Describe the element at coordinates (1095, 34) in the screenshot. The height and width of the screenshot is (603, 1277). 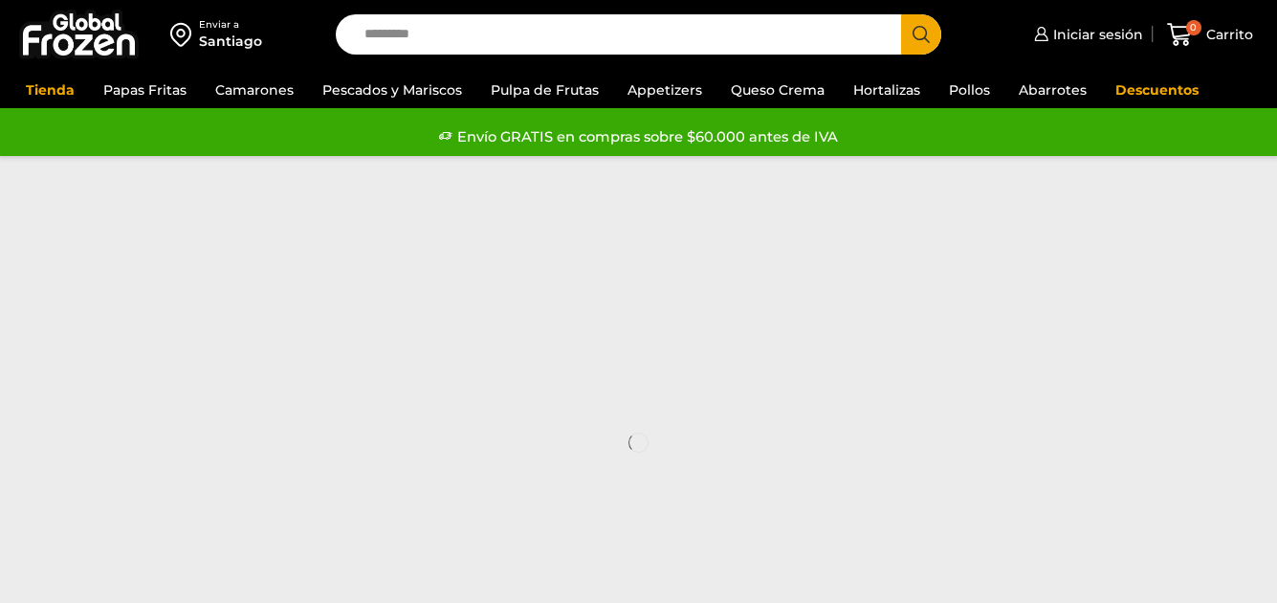
I see `span: Iniciar sesión` at that location.